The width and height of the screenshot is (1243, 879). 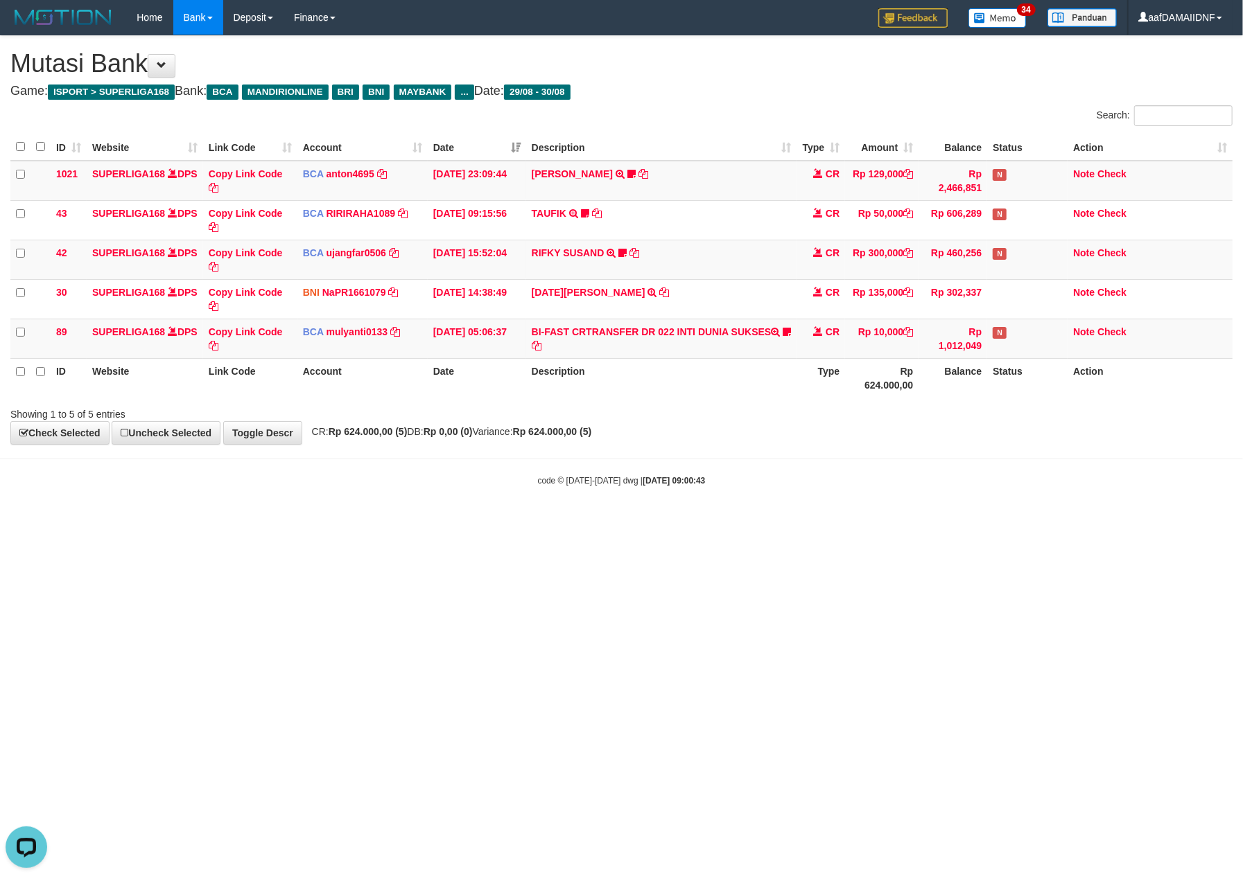 What do you see at coordinates (263, 433) in the screenshot?
I see `a: Toggle Descr` at bounding box center [263, 433].